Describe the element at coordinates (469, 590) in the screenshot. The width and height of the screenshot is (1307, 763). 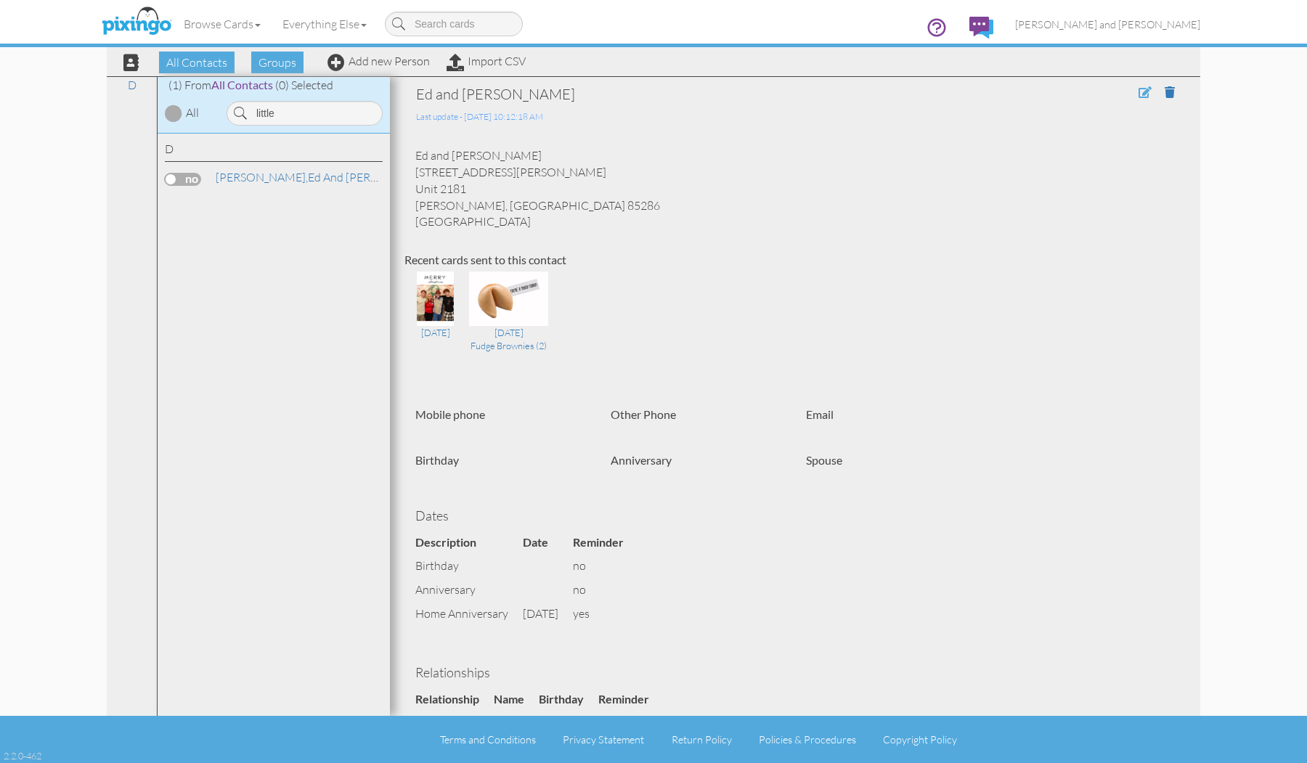
I see `td: anniversary` at that location.